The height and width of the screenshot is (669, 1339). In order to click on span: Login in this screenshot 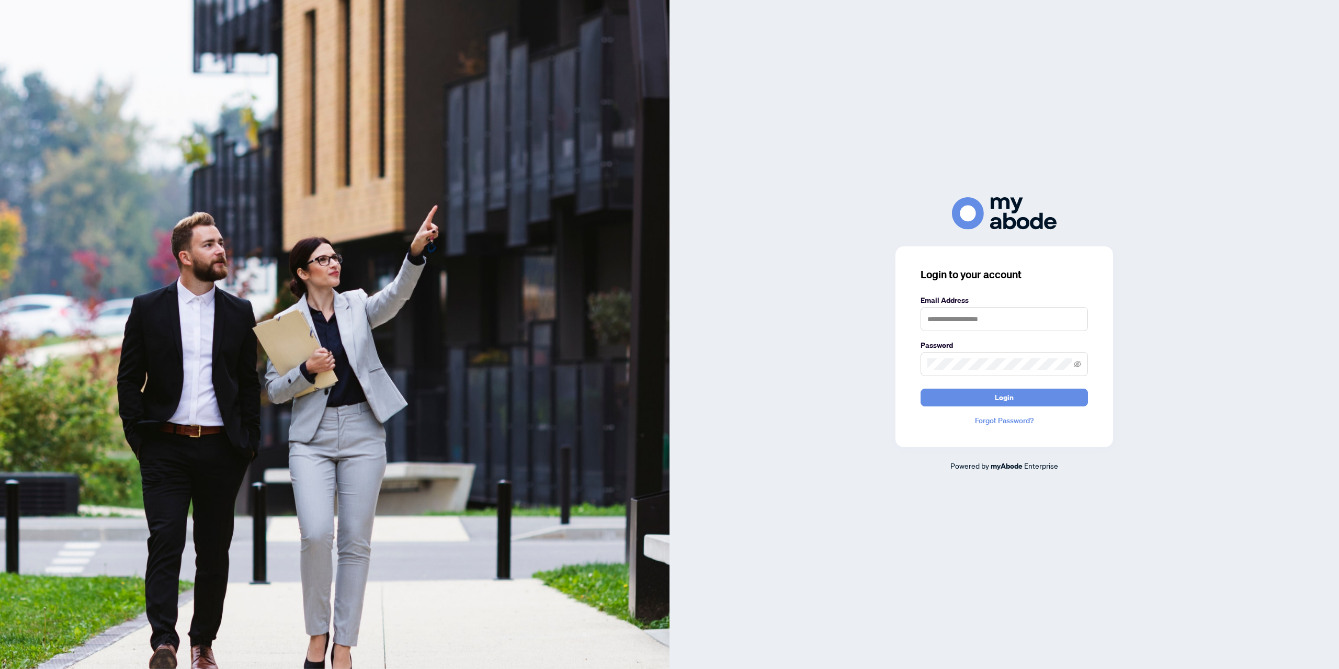, I will do `click(1004, 397)`.